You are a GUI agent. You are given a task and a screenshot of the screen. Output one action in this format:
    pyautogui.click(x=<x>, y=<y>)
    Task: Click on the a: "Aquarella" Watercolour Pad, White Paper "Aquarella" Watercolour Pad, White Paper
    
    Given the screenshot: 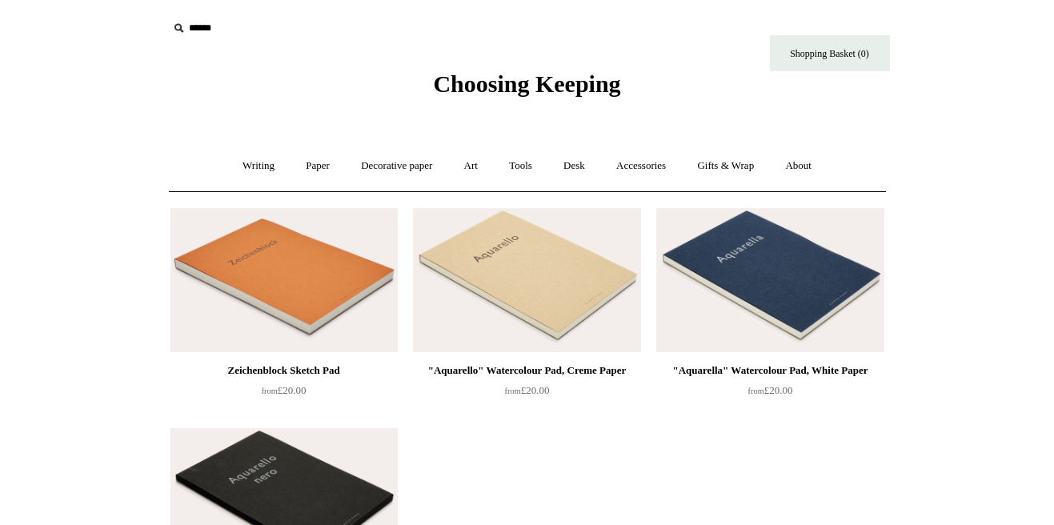 What is the action you would take?
    pyautogui.click(x=770, y=280)
    